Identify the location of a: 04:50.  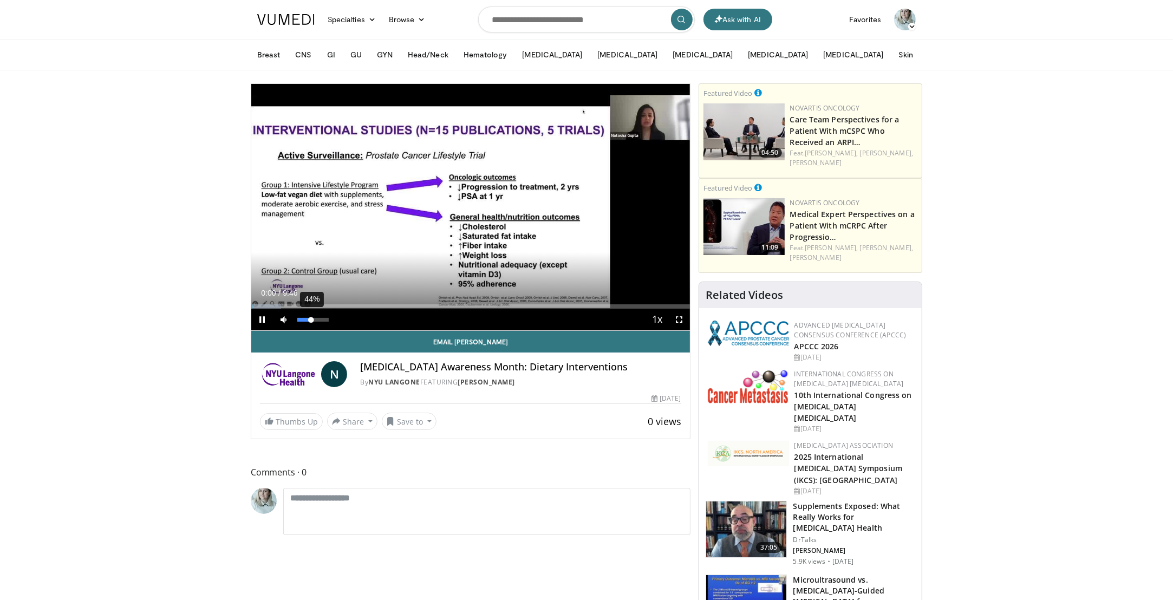
(744, 132).